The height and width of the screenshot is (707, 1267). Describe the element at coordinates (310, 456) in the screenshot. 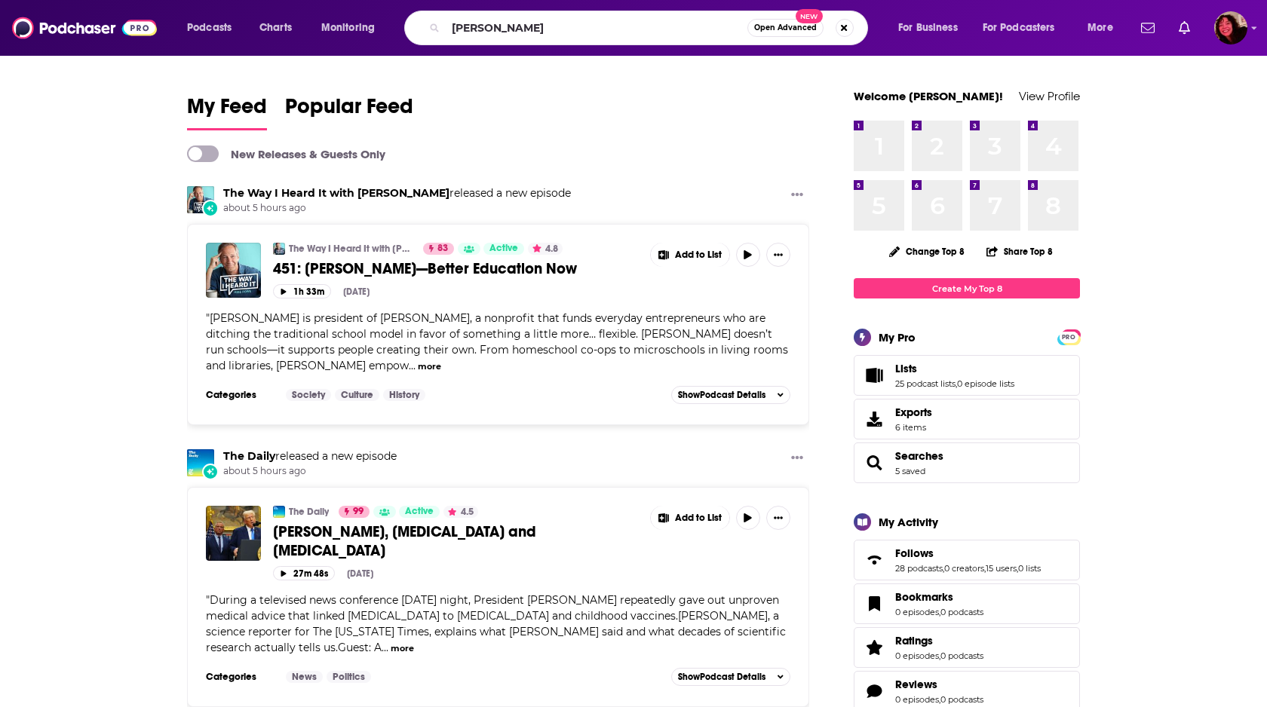

I see `h3: released a new episode` at that location.